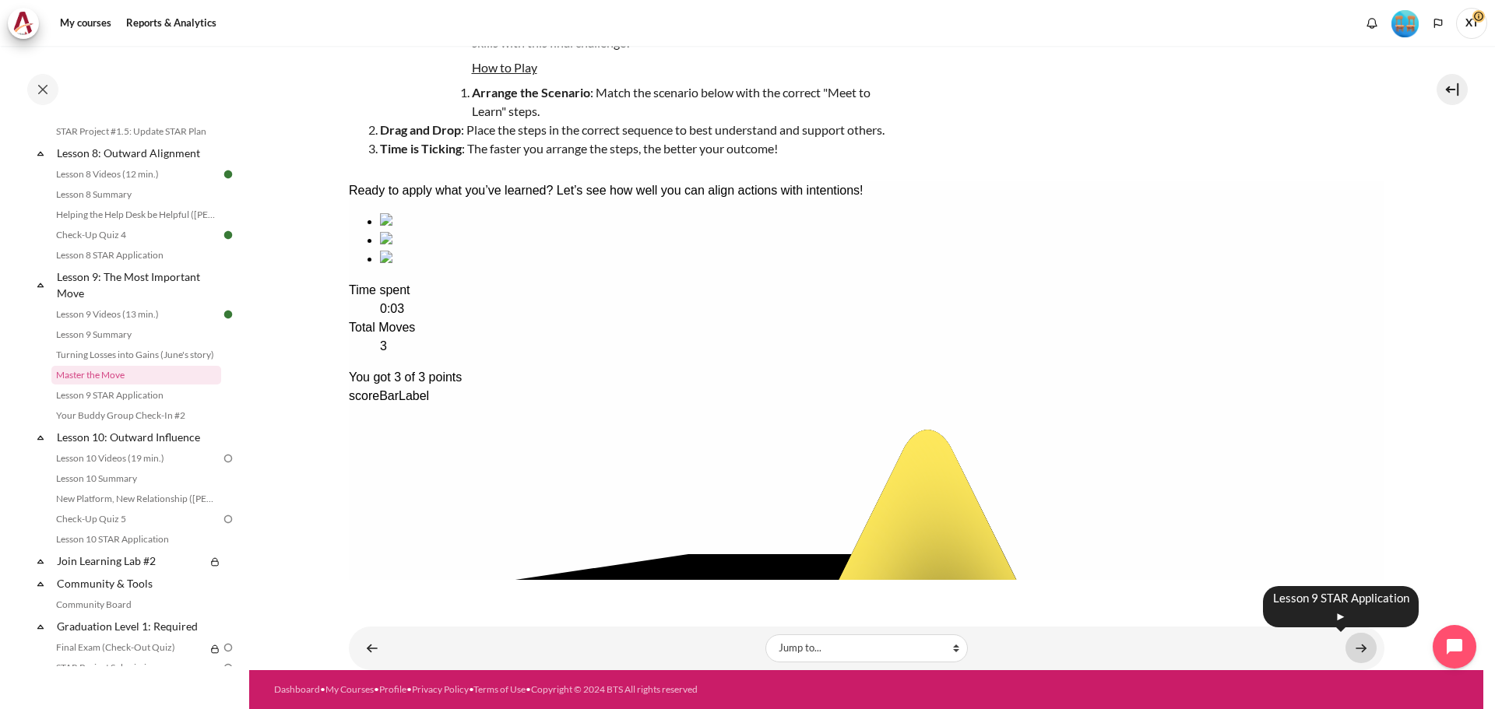 This screenshot has height=709, width=1495. Describe the element at coordinates (37, 57) in the screenshot. I see `img: image-66bc514e9c8ed.PNG` at that location.